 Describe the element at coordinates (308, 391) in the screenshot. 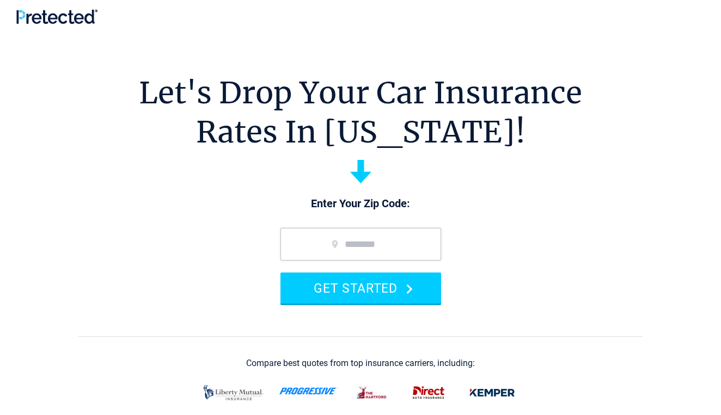

I see `img: progressive` at that location.